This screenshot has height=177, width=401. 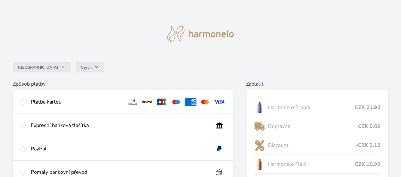 What do you see at coordinates (123, 84) in the screenshot?
I see `h6: Způsob platby` at bounding box center [123, 84].